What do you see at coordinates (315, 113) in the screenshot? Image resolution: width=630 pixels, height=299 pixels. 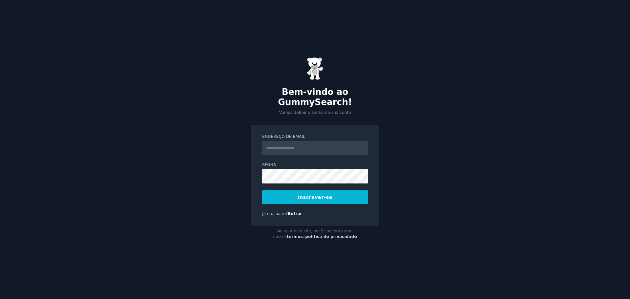 I see `font: Vamos definir a senha da sua conta` at bounding box center [315, 113].